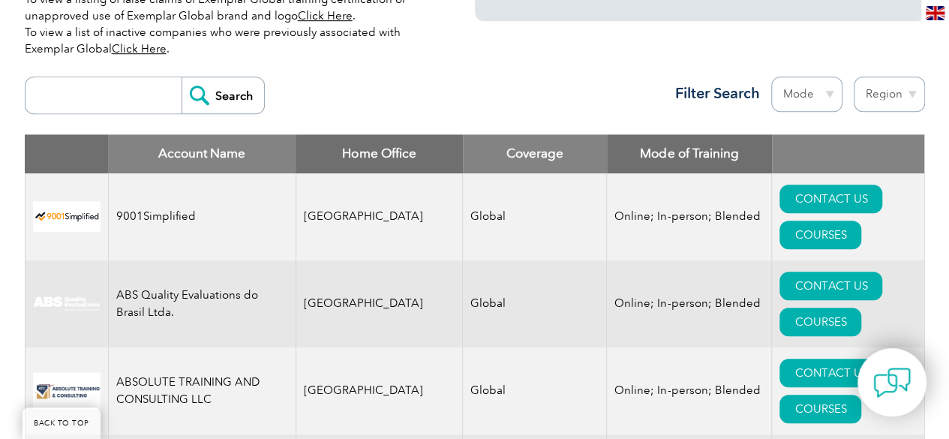 This screenshot has height=439, width=949. I want to click on a: BACK TO TOP, so click(62, 423).